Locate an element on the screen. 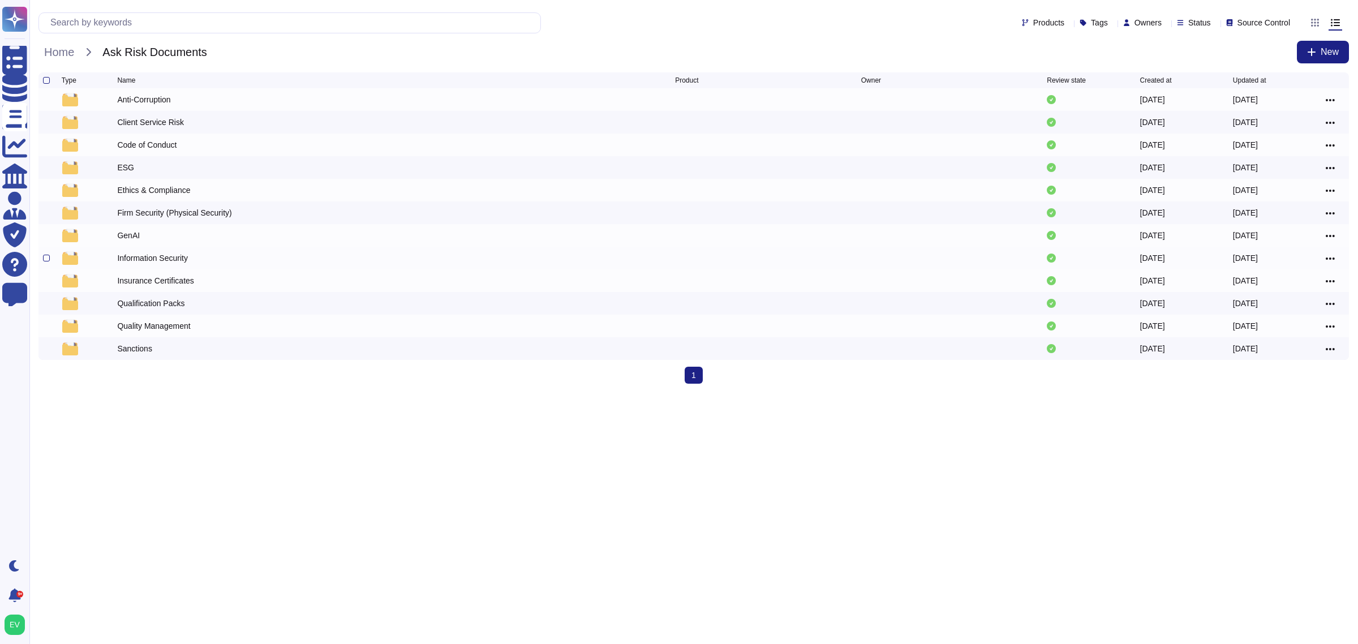 This screenshot has width=1358, height=644. span: Owners is located at coordinates (1148, 23).